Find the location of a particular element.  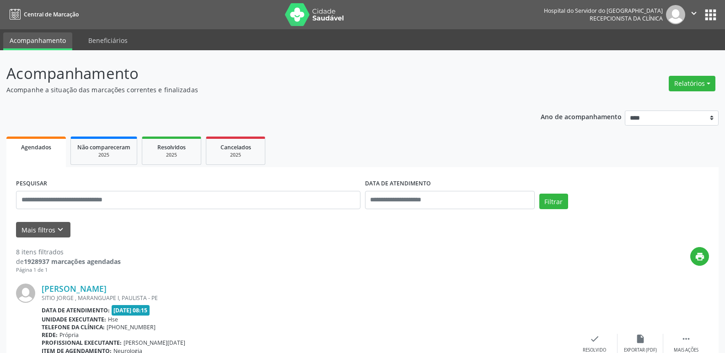

b: Unidade executante: is located at coordinates (74, 320).